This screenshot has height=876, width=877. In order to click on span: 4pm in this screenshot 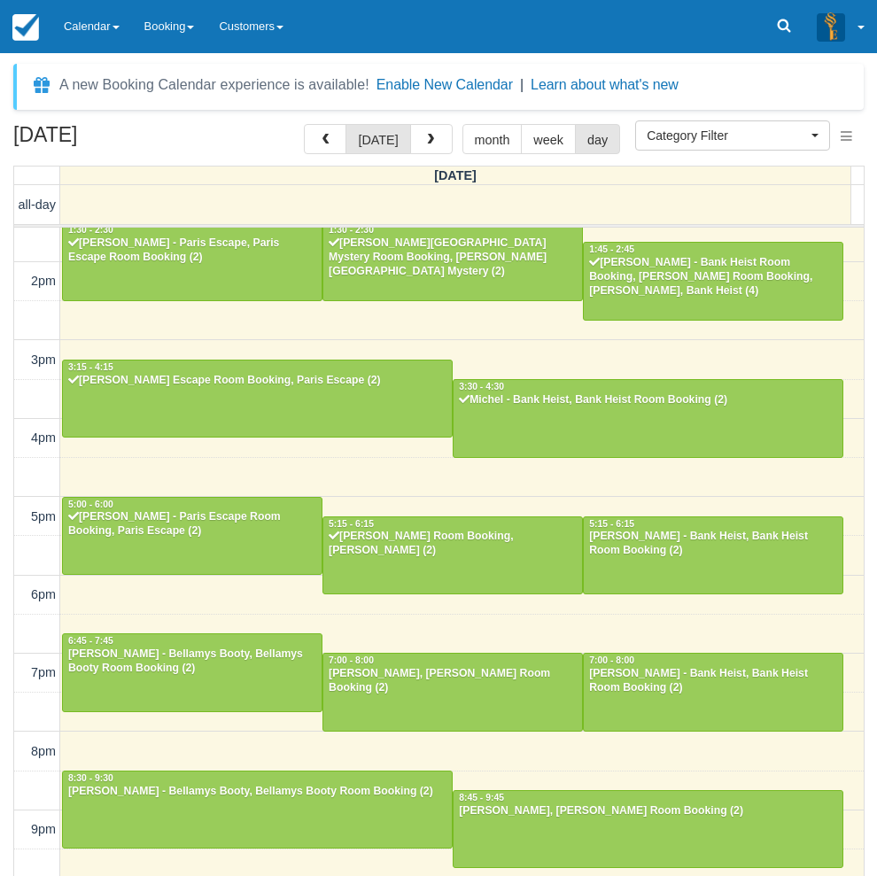, I will do `click(43, 438)`.